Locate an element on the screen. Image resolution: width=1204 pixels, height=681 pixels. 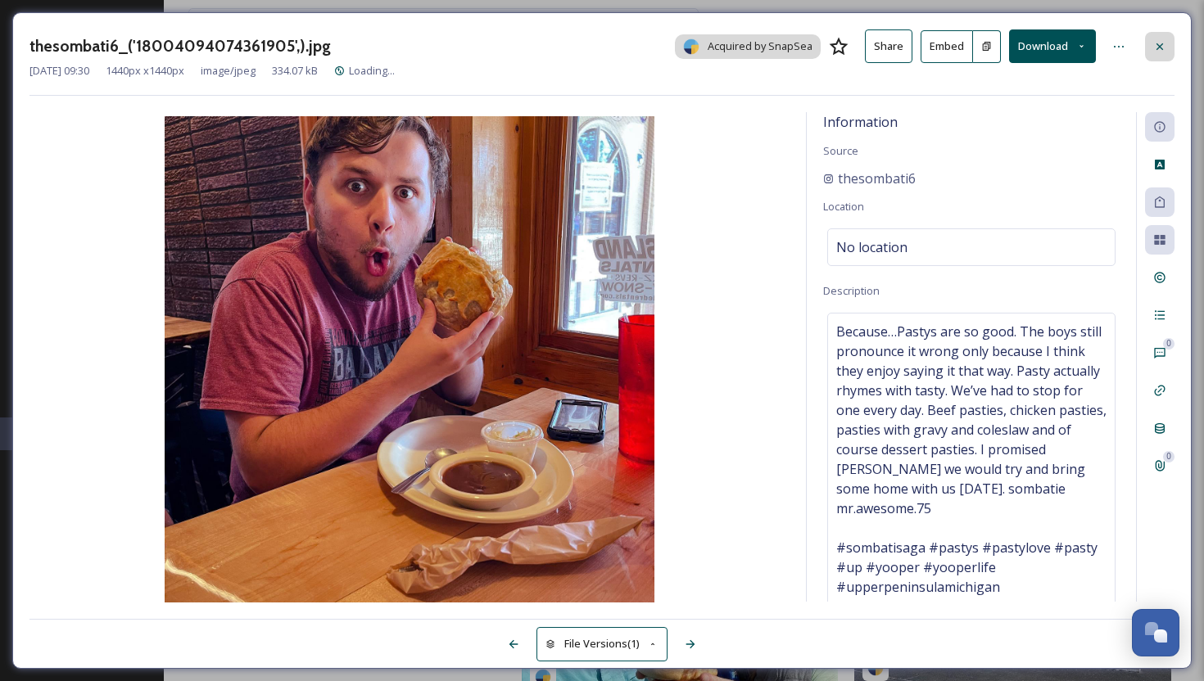
img: 792bbfb9-da00-0af3-a1f0-ec3b0ccb104e.jpg is located at coordinates (409, 361).